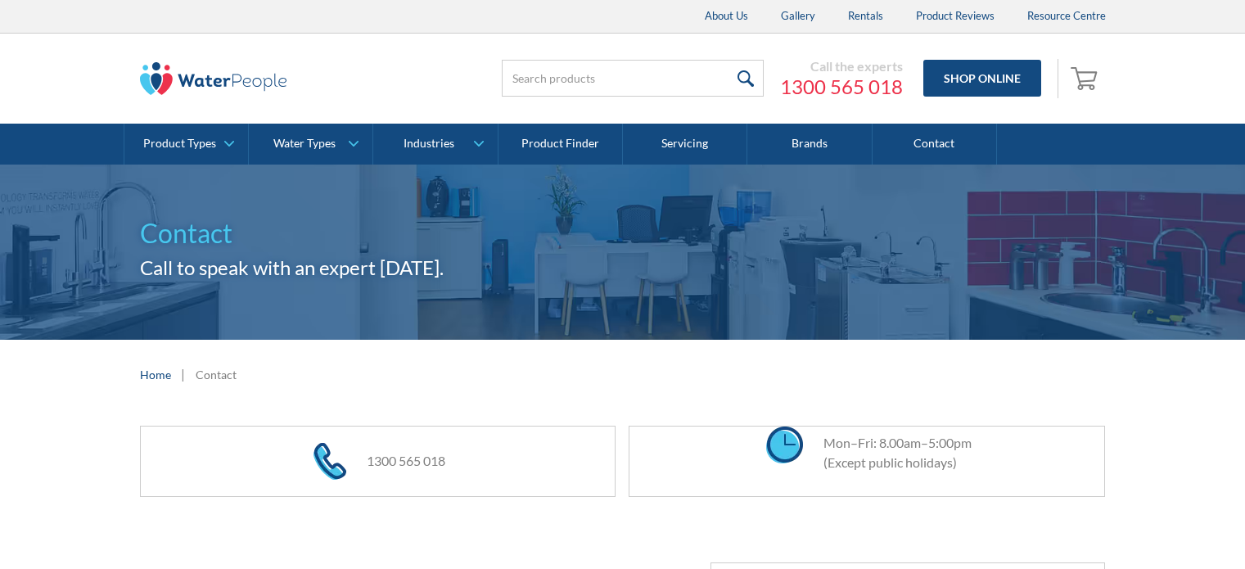 Image resolution: width=1245 pixels, height=569 pixels. Describe the element at coordinates (810, 144) in the screenshot. I see `a: Brands` at that location.